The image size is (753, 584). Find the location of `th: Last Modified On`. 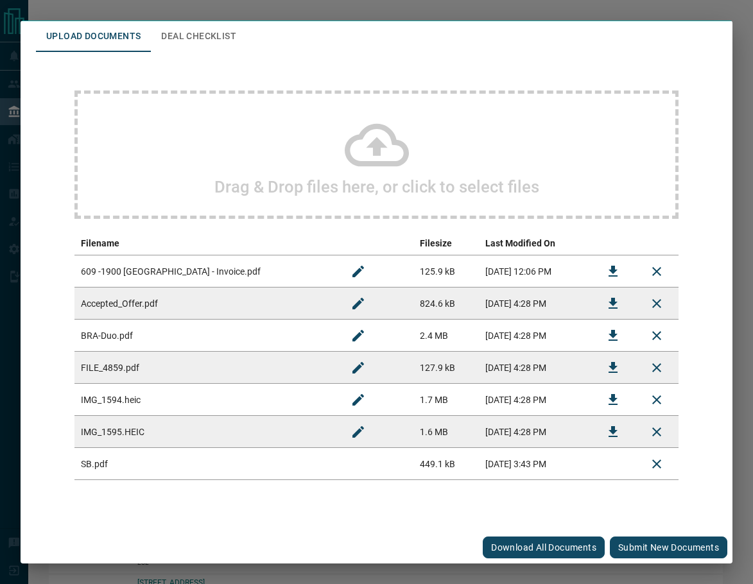

th: Last Modified On is located at coordinates (535, 243).